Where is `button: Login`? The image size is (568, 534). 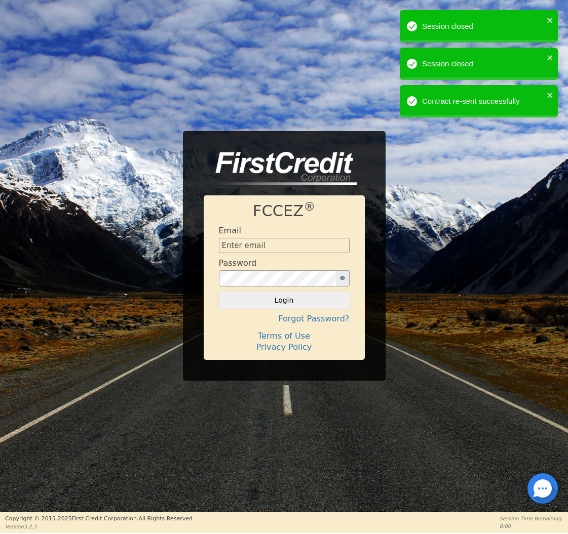
button: Login is located at coordinates (284, 300).